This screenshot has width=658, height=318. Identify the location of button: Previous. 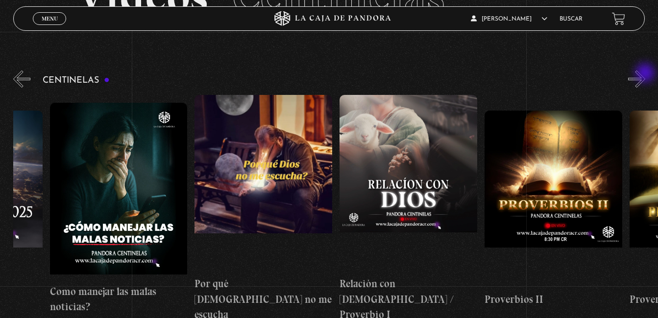
(22, 79).